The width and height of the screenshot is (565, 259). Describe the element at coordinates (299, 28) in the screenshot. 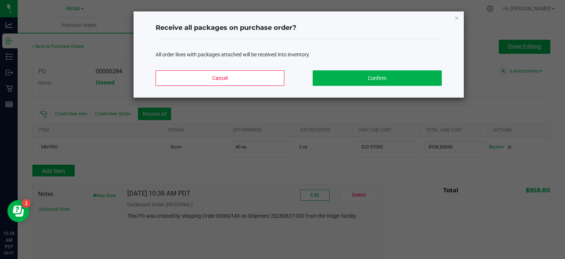

I see `h4: Receive all packages on purchase order?` at that location.